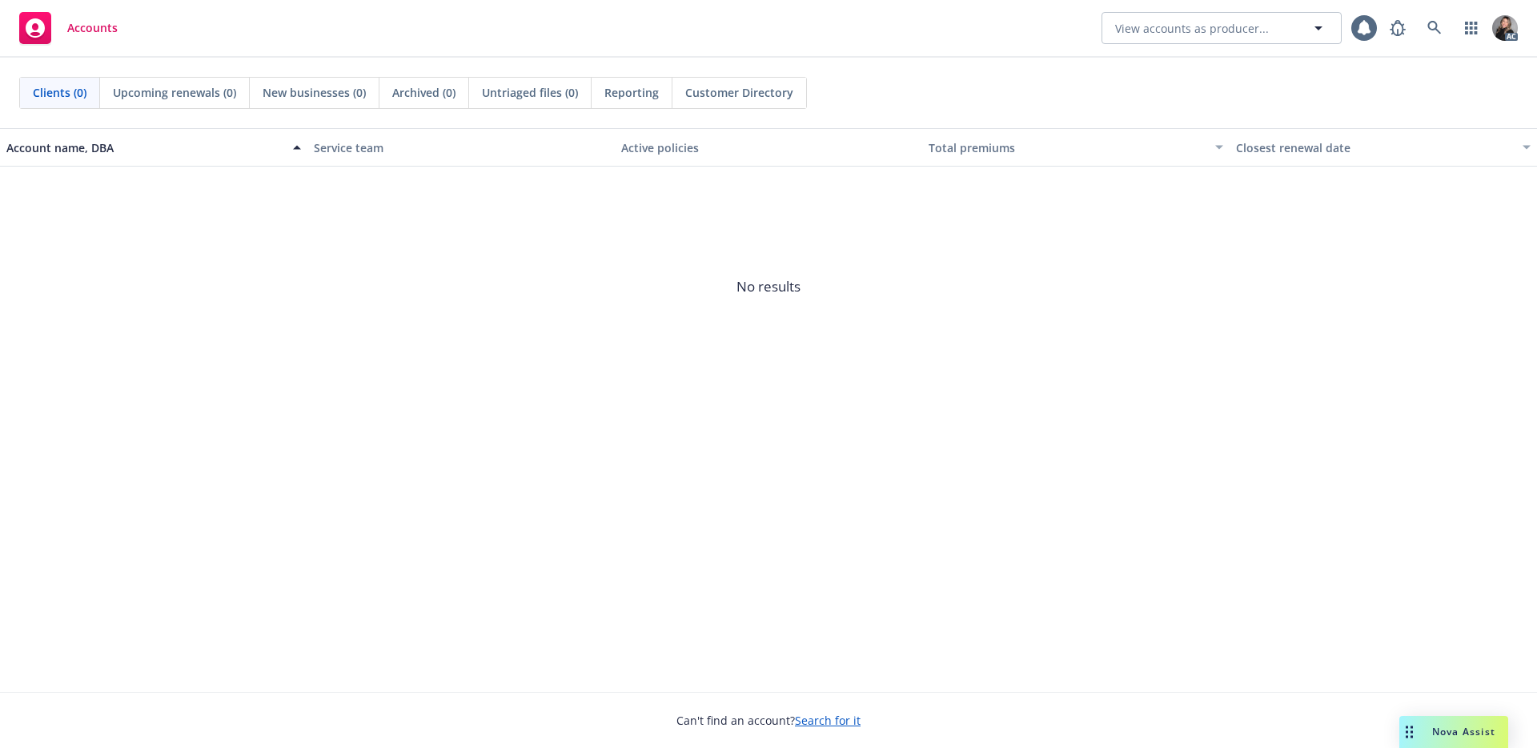  What do you see at coordinates (1454, 732) in the screenshot?
I see `button: Nova Assist` at bounding box center [1454, 732].